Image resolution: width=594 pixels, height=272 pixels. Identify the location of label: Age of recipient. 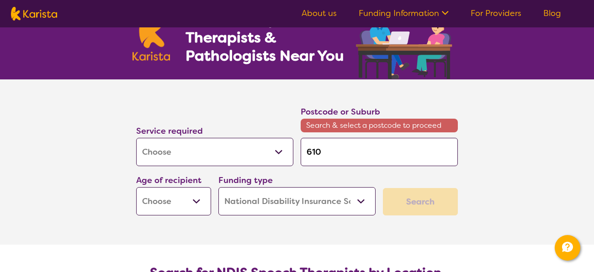
(169, 180).